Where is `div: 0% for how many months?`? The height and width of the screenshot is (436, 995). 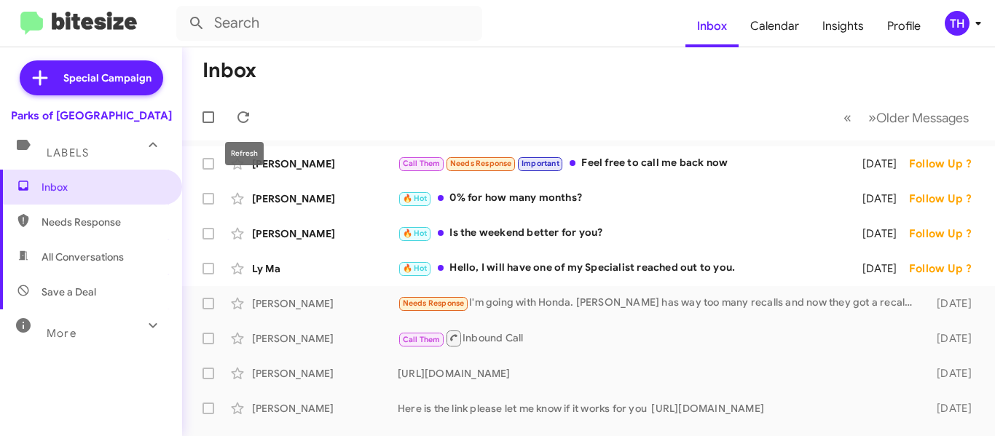
div: 0% for how many months? is located at coordinates (626, 198).